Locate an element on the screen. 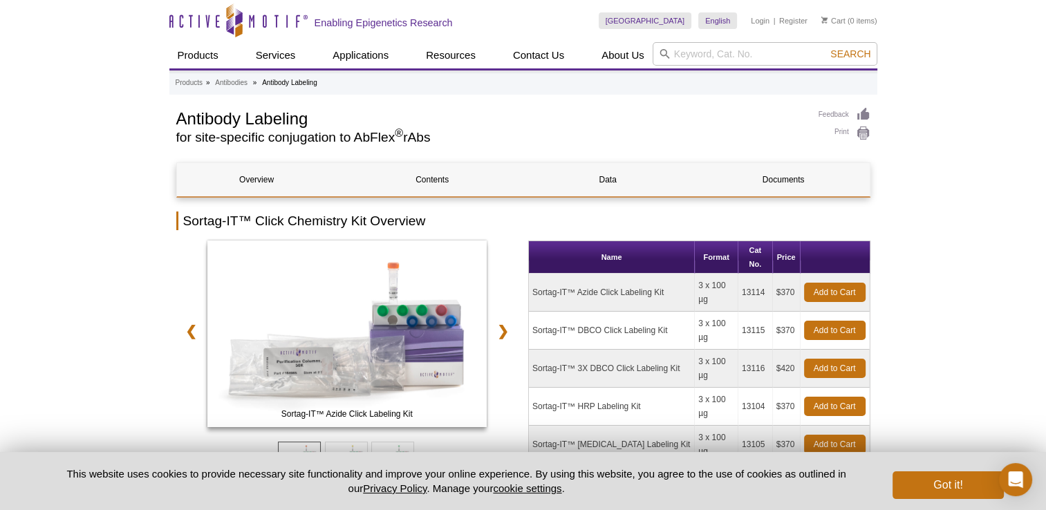  button: Got it! is located at coordinates (948, 485).